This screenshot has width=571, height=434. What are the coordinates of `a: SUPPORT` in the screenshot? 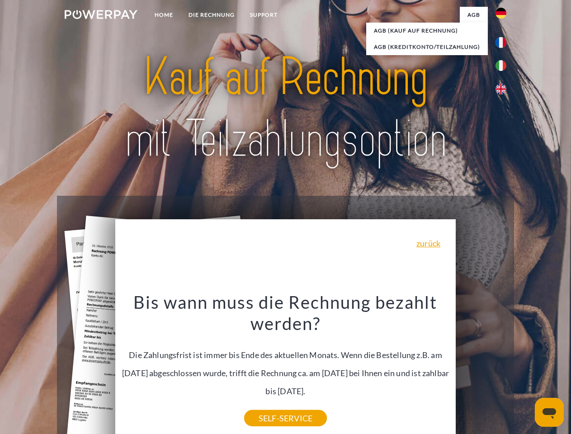 It's located at (264, 15).